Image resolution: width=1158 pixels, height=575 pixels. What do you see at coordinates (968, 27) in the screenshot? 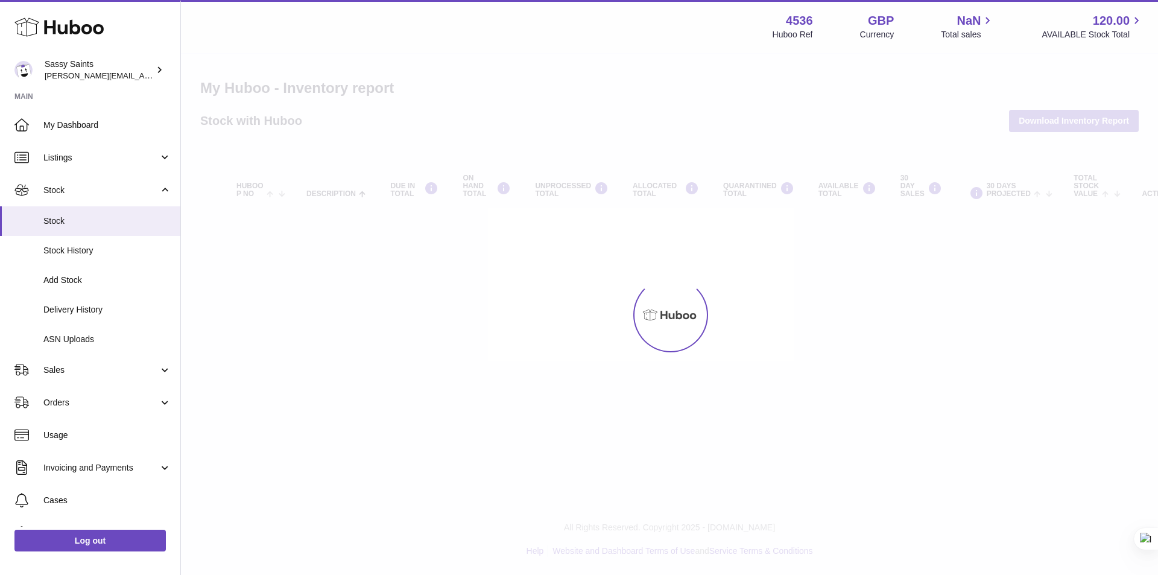
I see `a: NaN Total sales` at bounding box center [968, 27].